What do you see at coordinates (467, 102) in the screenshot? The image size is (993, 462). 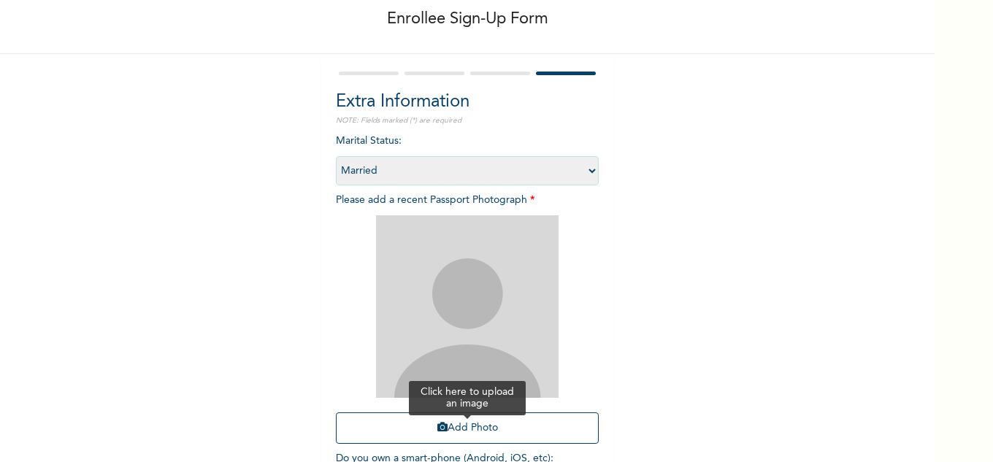 I see `h2: Extra Information` at bounding box center [467, 102].